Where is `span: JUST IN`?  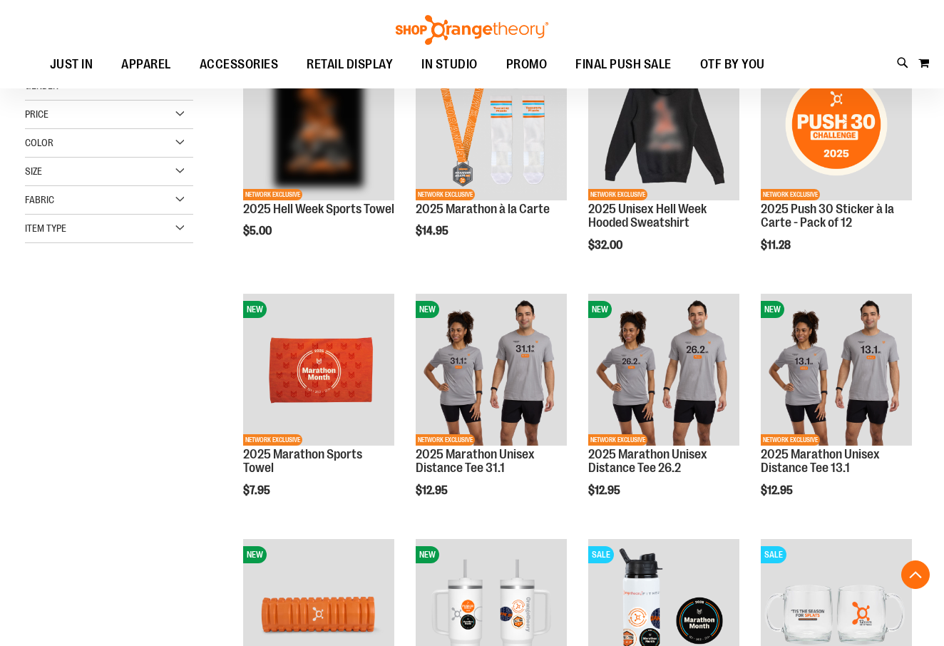
span: JUST IN is located at coordinates (71, 64).